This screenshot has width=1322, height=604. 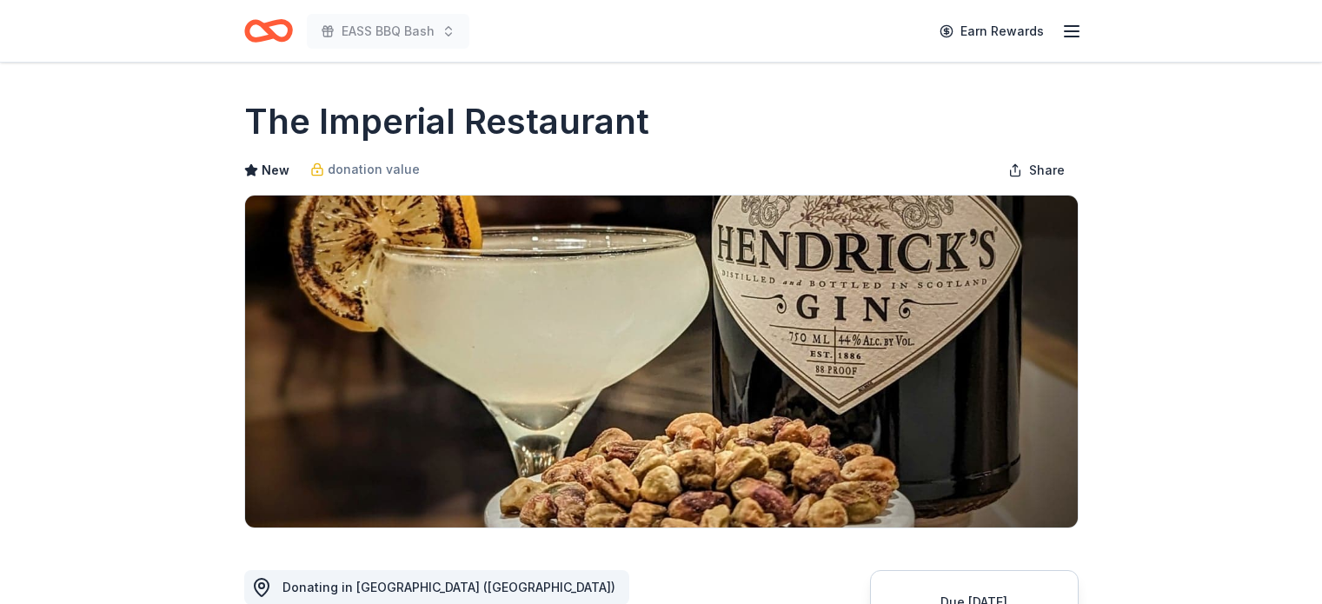 I want to click on a: Earn Rewards, so click(x=991, y=31).